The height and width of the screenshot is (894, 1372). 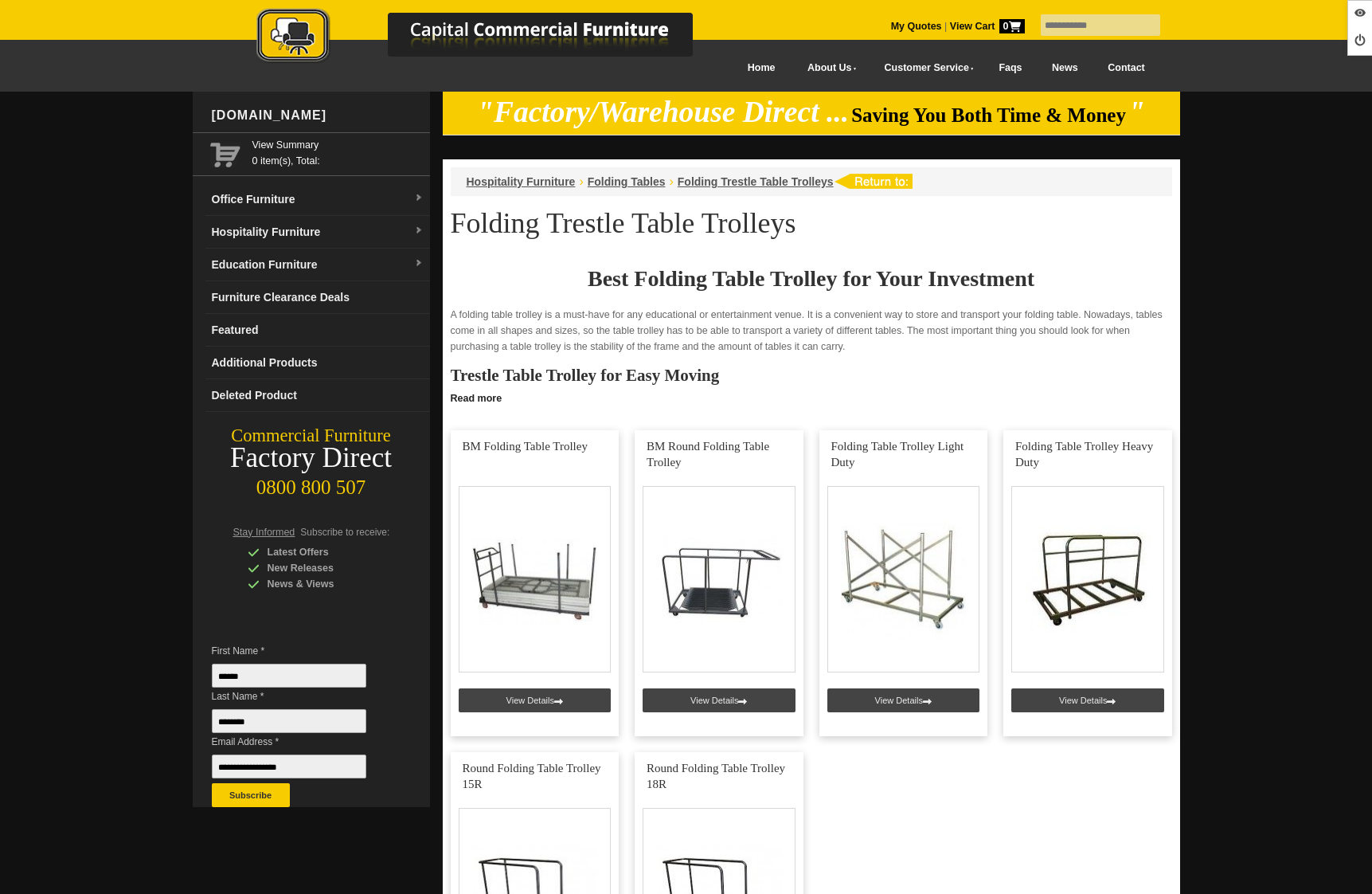 I want to click on a: Faqs, so click(x=1011, y=68).